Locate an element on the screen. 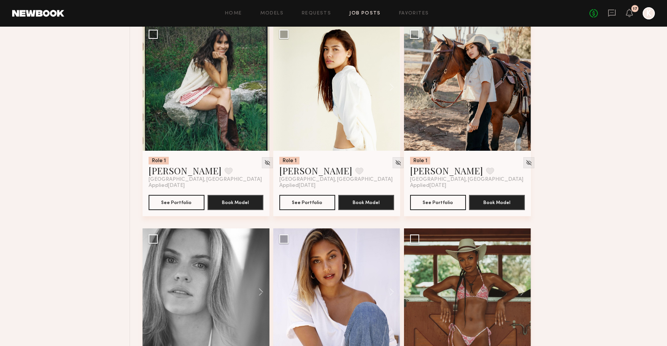  a: K is located at coordinates (649, 13).